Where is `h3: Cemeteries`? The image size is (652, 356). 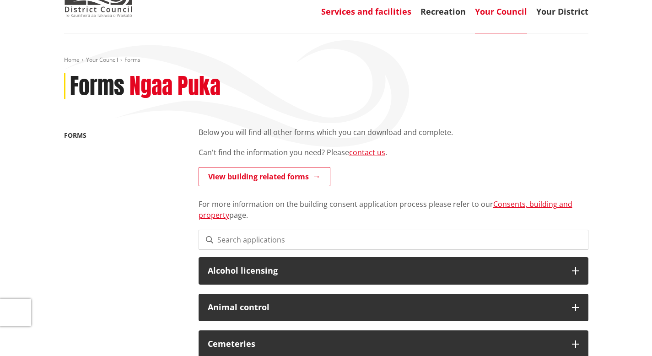 h3: Cemeteries is located at coordinates (385, 344).